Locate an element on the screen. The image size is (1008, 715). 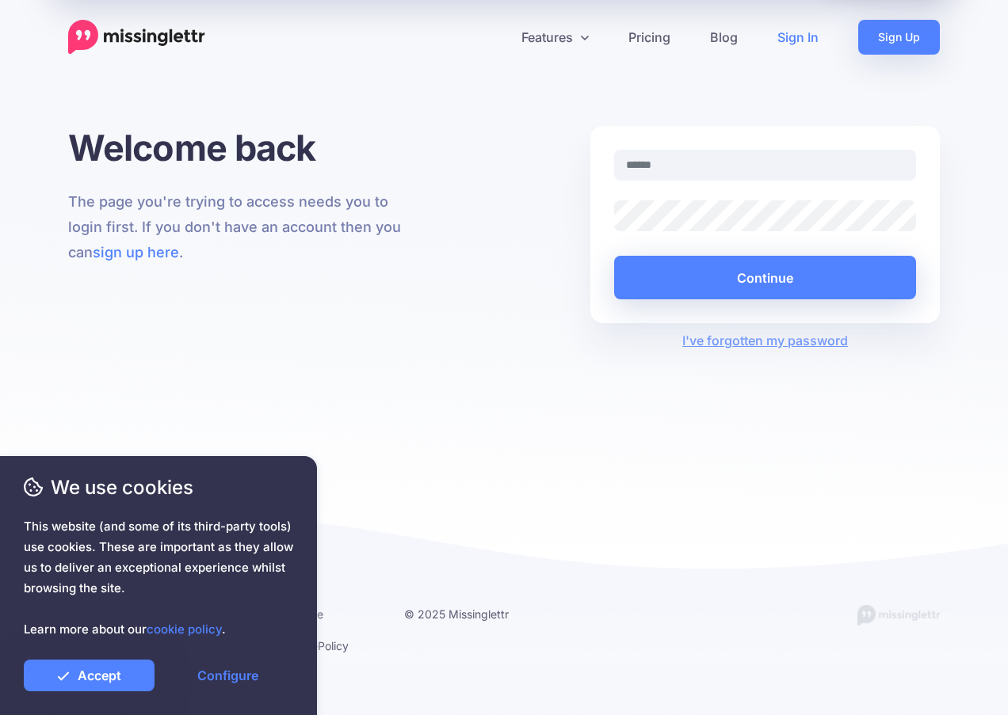
h1: Welcome back is located at coordinates (242, 147).